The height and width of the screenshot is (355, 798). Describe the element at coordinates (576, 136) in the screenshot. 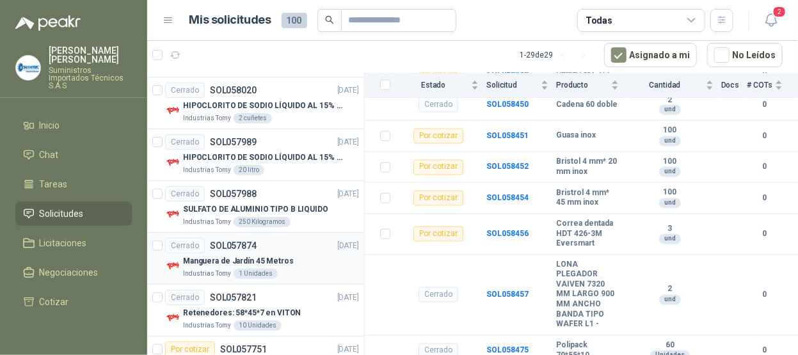

I see `b: Guasa inox` at that location.